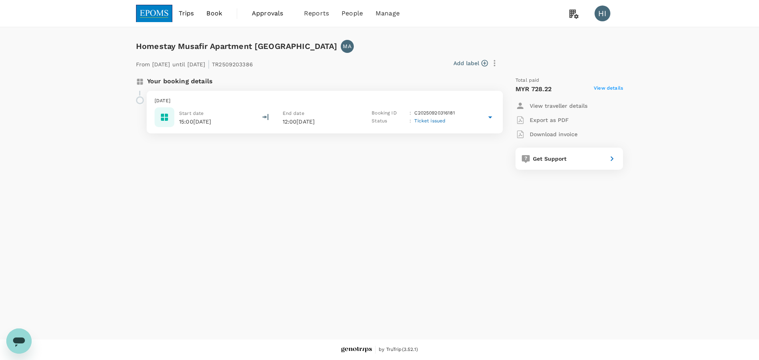 Image resolution: width=759 pixels, height=360 pixels. Describe the element at coordinates (293, 113) in the screenshot. I see `span: End date` at that location.